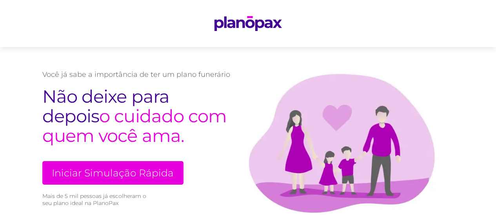  I want to click on small: Mais de 5 mil pessoas já escolheram o seu plano ideal na PlanoPax, so click(96, 200).